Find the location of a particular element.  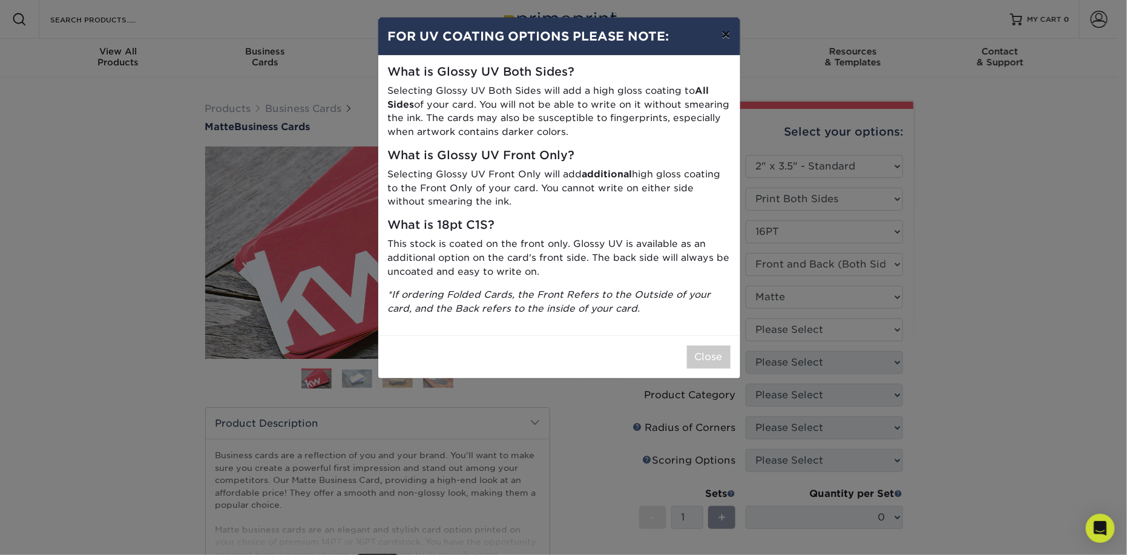

h5: What is Glossy UV Front Only? is located at coordinates (559, 156).